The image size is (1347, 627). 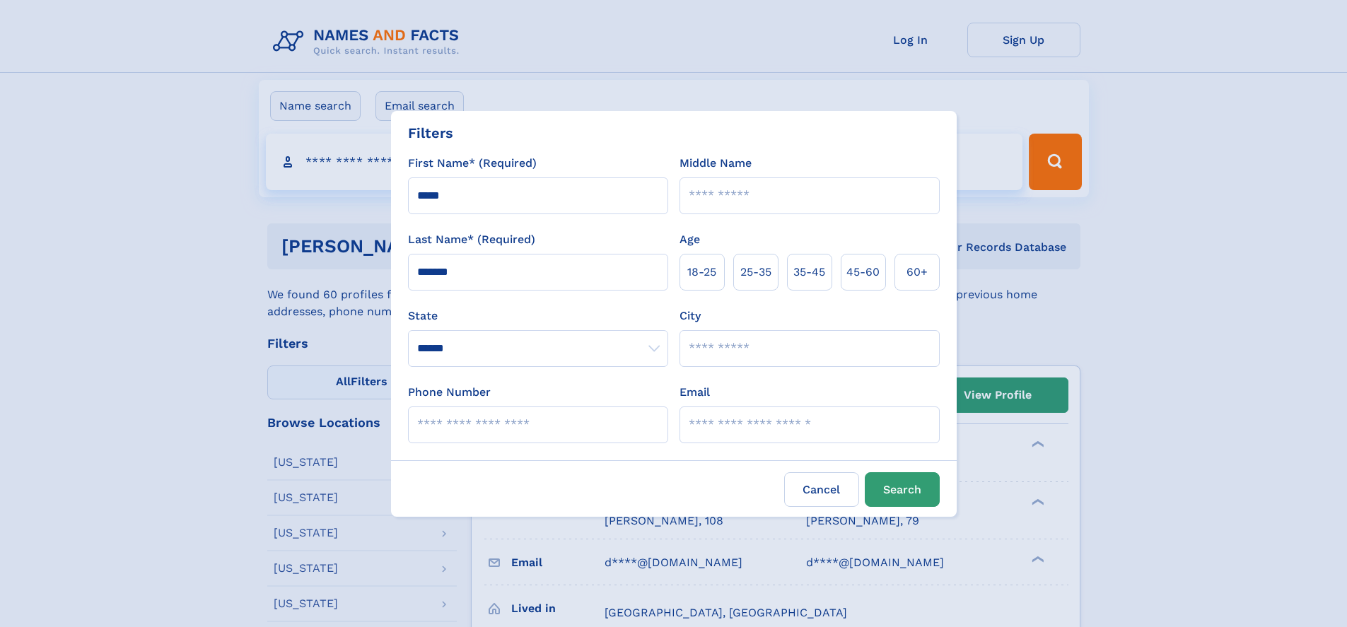 What do you see at coordinates (902, 489) in the screenshot?
I see `button: Search` at bounding box center [902, 489].